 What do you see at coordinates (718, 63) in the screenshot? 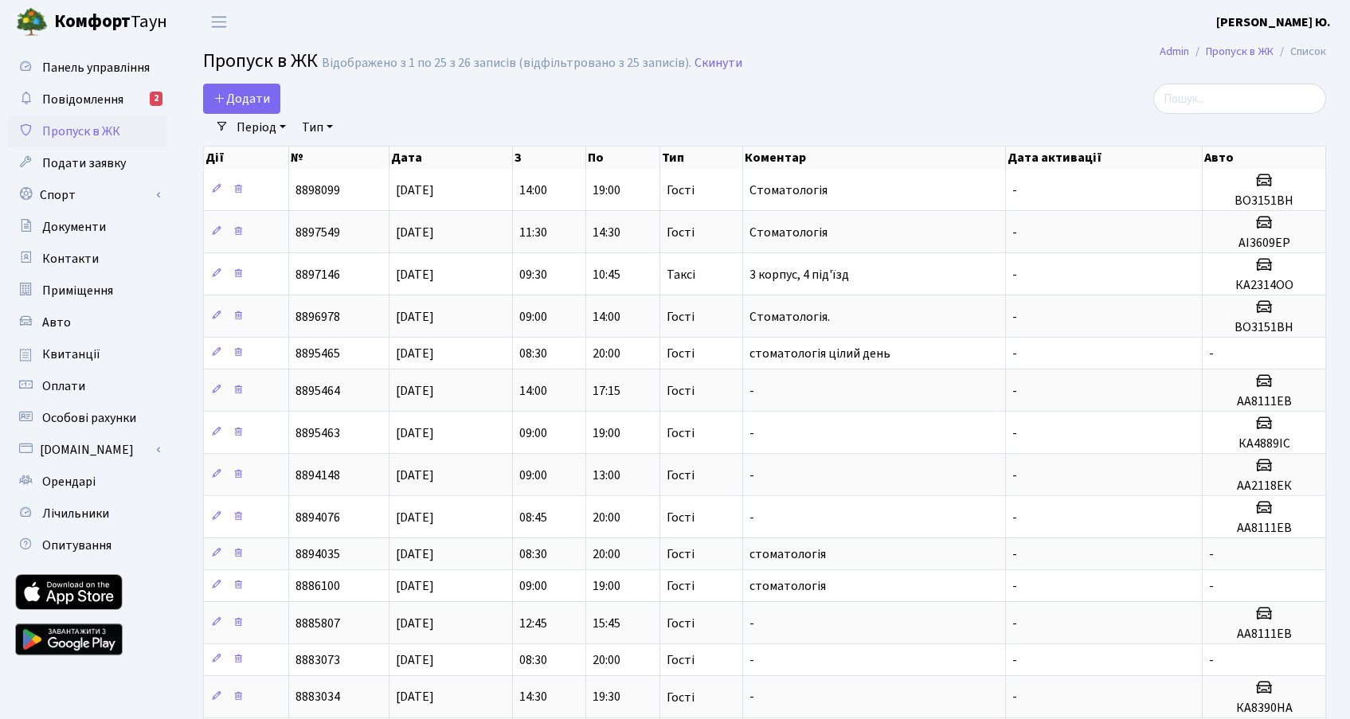
I see `a: Скинути` at bounding box center [718, 63].